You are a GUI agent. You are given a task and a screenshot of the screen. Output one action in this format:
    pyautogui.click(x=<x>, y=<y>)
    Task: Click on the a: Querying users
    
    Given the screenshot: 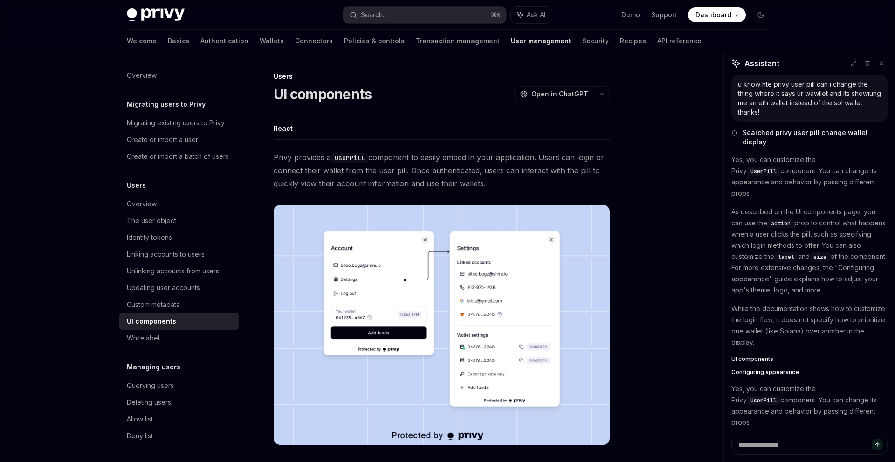 What is the action you would take?
    pyautogui.click(x=179, y=386)
    